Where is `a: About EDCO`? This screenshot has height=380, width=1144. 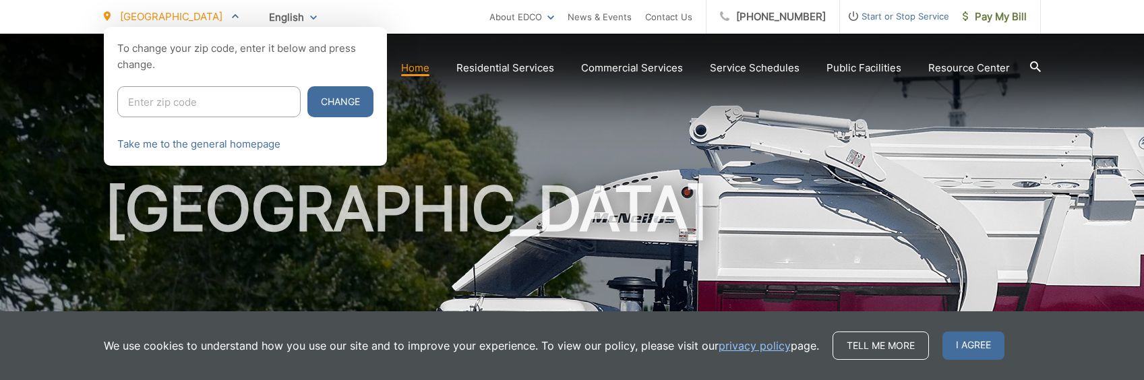 a: About EDCO is located at coordinates (522, 17).